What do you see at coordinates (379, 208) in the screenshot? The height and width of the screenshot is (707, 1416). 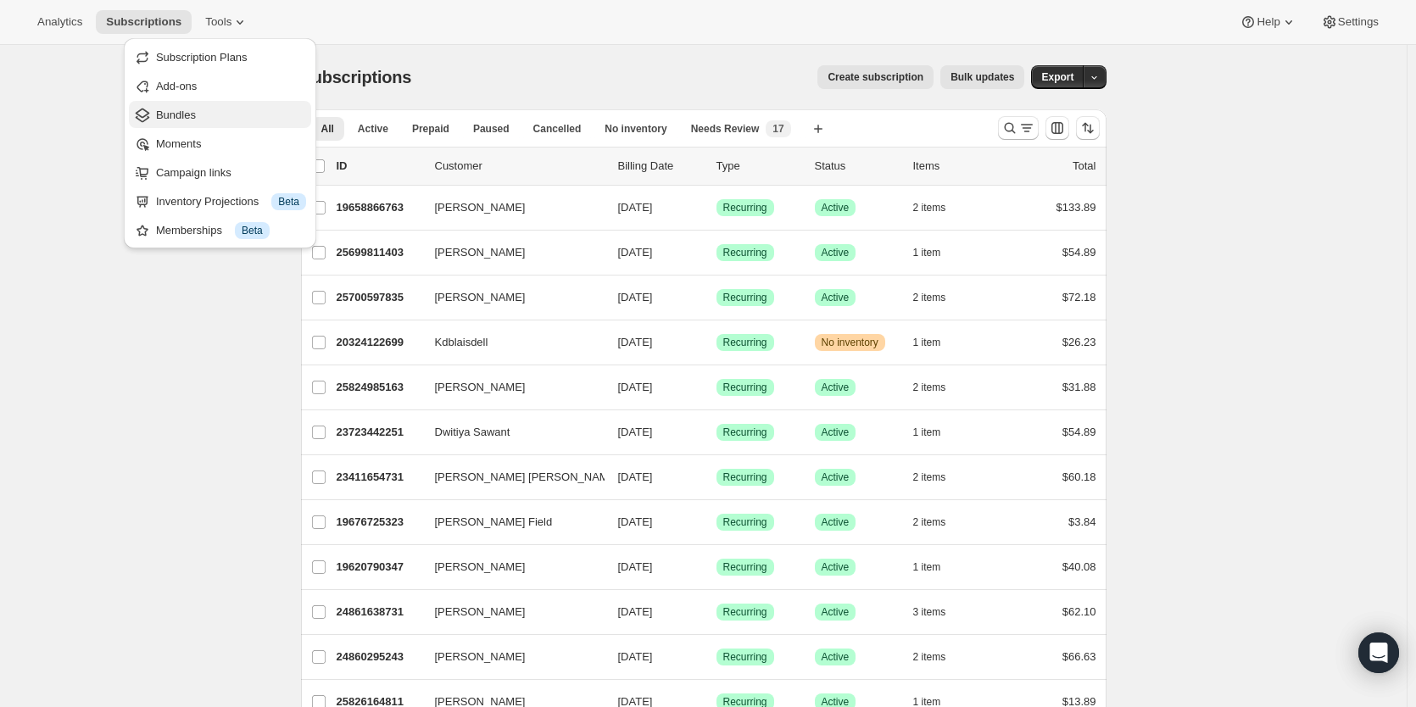 I see `p: 19658866763` at bounding box center [379, 208].